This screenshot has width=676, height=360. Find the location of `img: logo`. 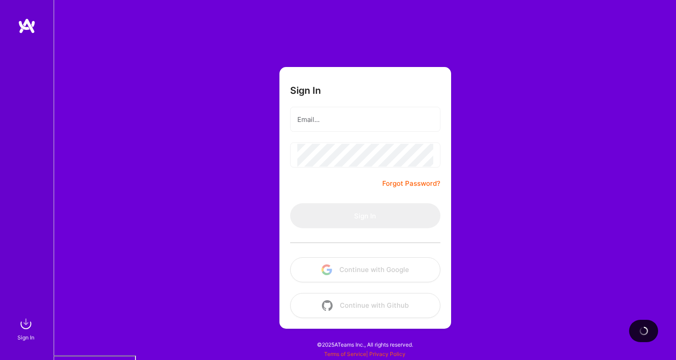

img: logo is located at coordinates (27, 26).